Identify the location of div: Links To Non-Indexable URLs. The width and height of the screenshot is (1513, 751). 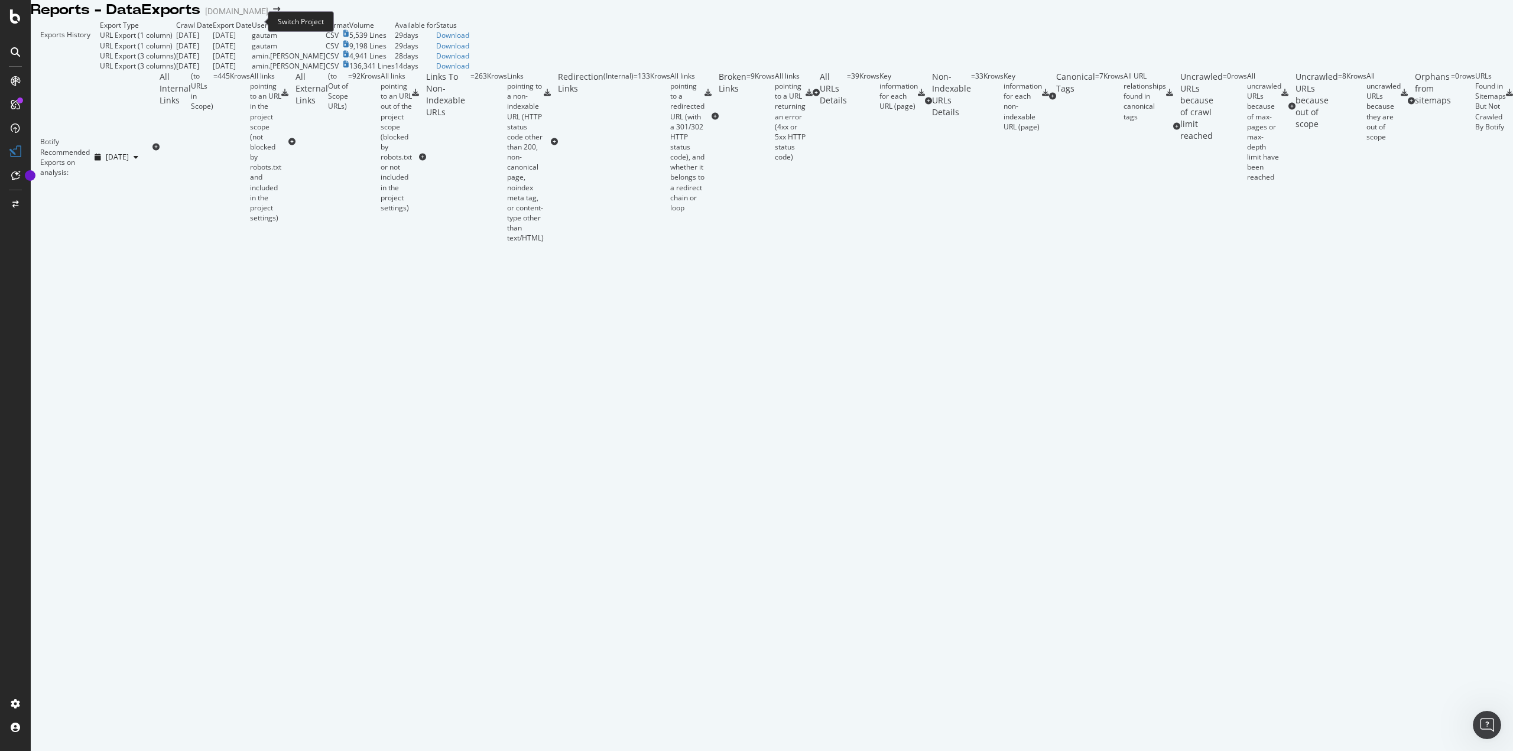
(448, 157).